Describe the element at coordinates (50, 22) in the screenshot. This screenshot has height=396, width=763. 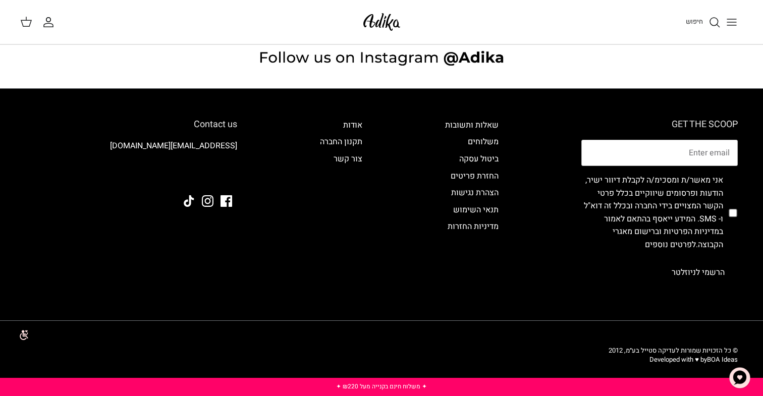
I see `a: החשבון שלי` at that location.